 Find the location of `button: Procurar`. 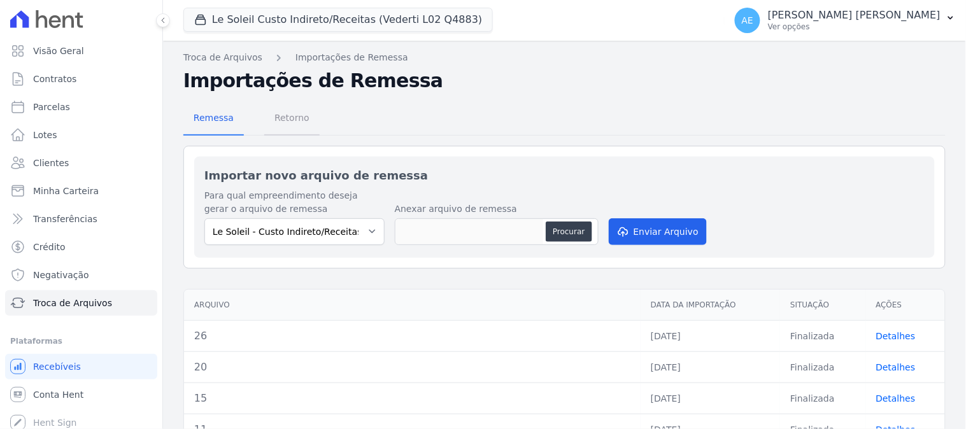

button: Procurar is located at coordinates (569, 232).